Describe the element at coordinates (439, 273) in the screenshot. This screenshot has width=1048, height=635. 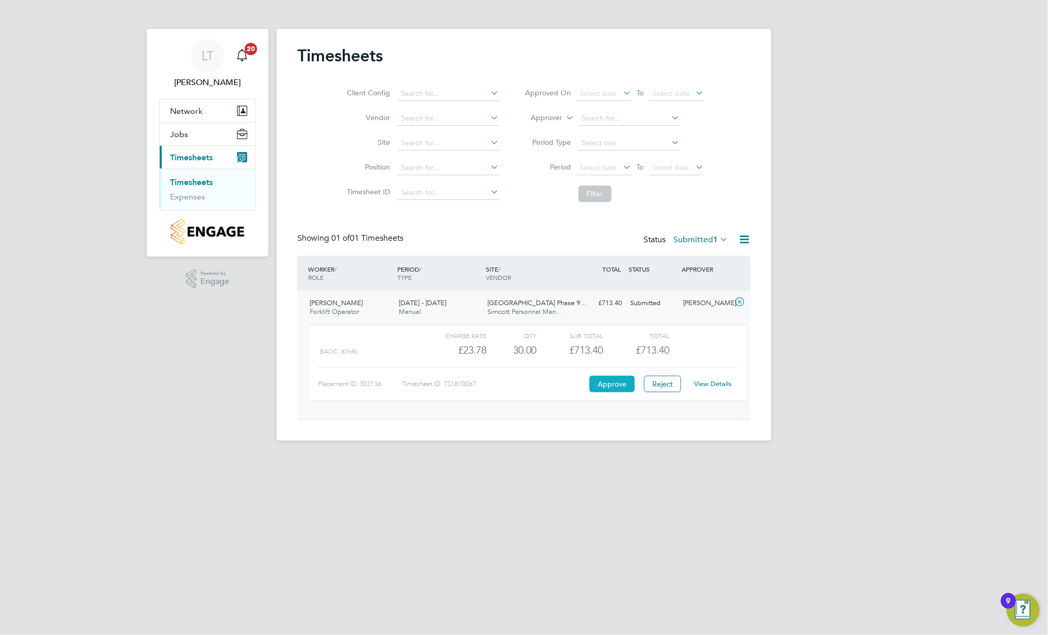
I see `div: PERIOD` at that location.